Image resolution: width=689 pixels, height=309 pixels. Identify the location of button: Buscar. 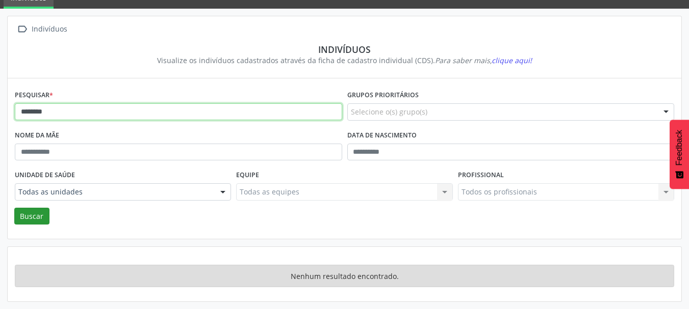
(32, 217).